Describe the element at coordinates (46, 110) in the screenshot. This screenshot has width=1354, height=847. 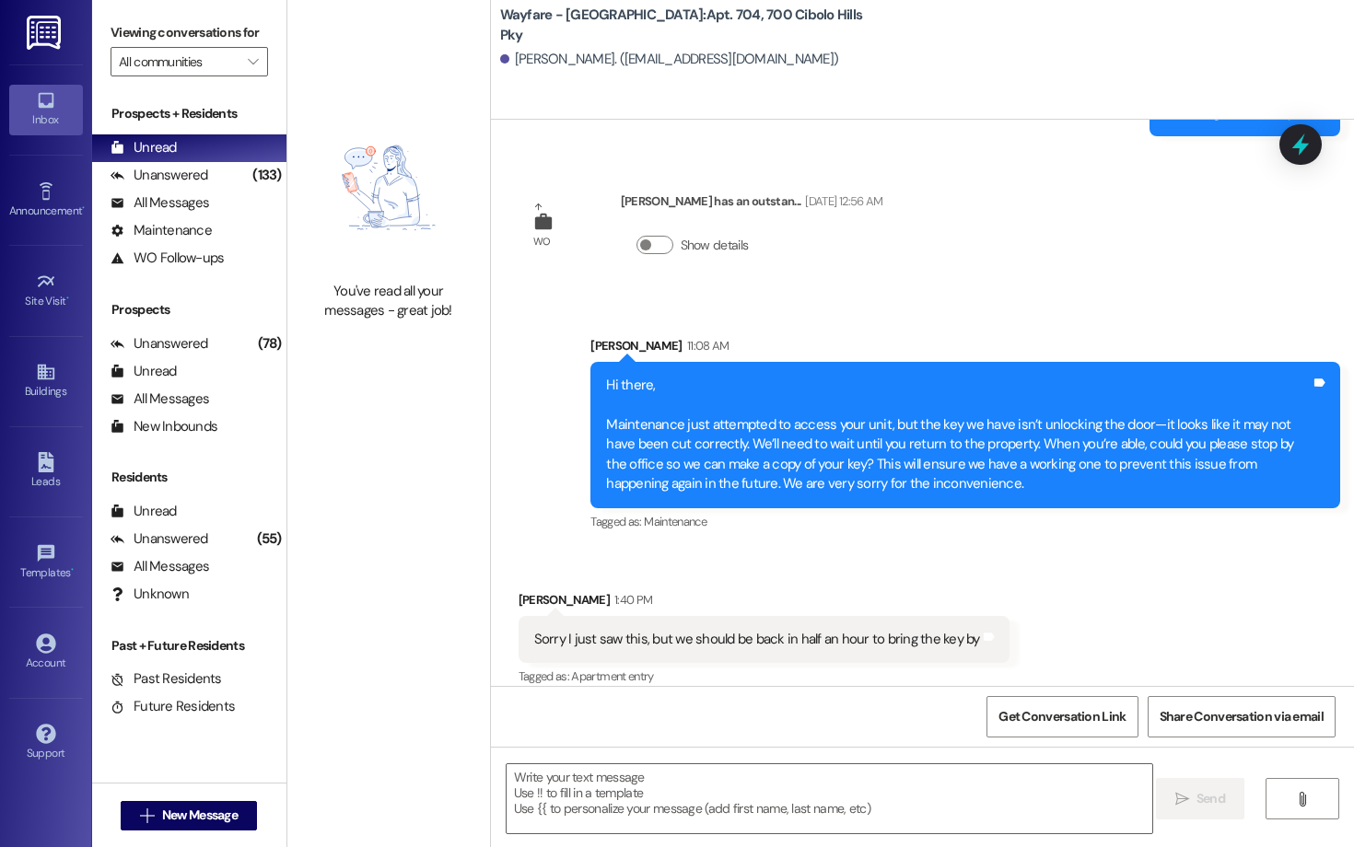
I see `a: Inbox` at that location.